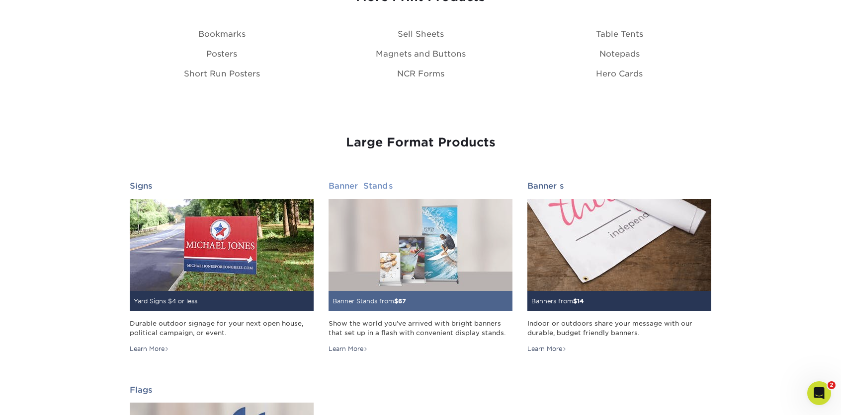  I want to click on a: Posters, so click(222, 54).